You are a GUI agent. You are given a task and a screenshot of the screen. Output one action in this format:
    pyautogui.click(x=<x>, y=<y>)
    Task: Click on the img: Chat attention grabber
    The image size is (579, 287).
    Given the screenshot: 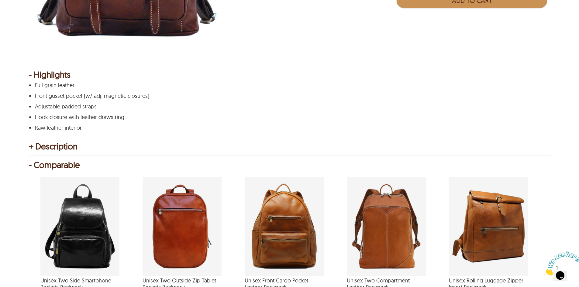 What is the action you would take?
    pyautogui.click(x=21, y=14)
    